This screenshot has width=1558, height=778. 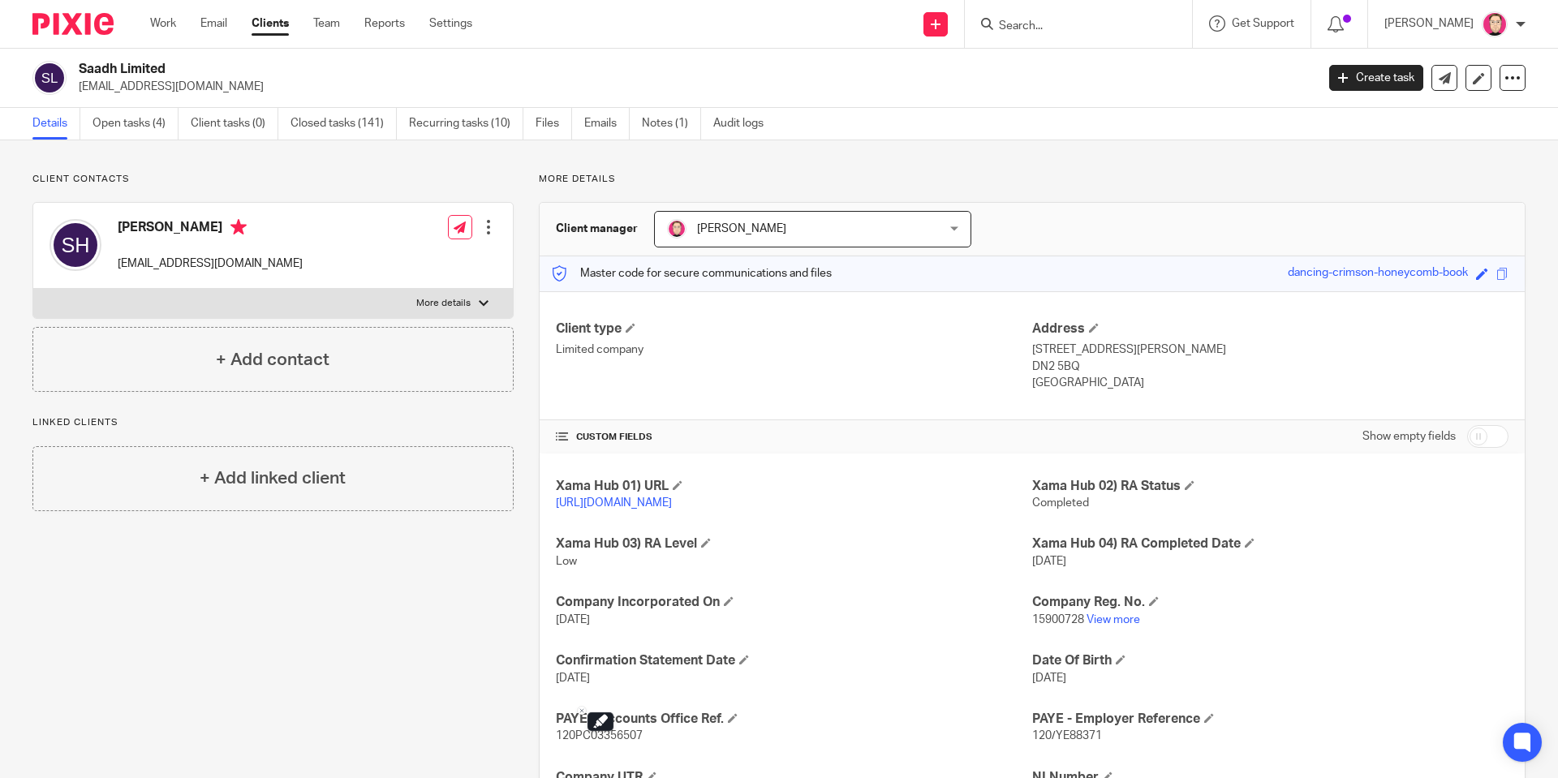 What do you see at coordinates (1409, 437) in the screenshot?
I see `label: Show empty fields` at bounding box center [1409, 437].